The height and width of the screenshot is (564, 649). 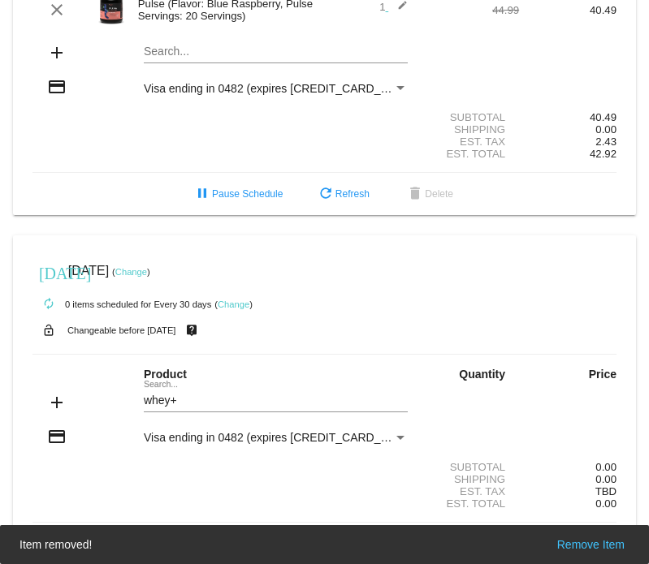 I want to click on mat-icon: delete, so click(x=415, y=195).